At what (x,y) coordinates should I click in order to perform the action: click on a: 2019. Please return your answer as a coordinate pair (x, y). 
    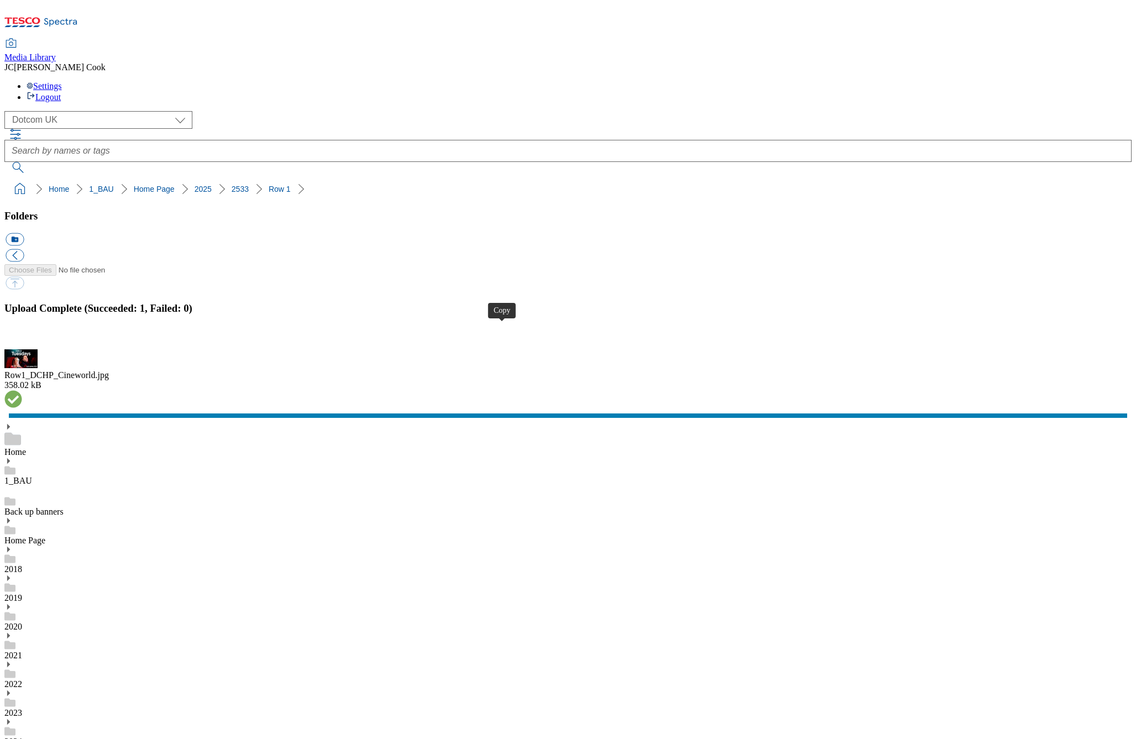
    Looking at the image, I should click on (13, 598).